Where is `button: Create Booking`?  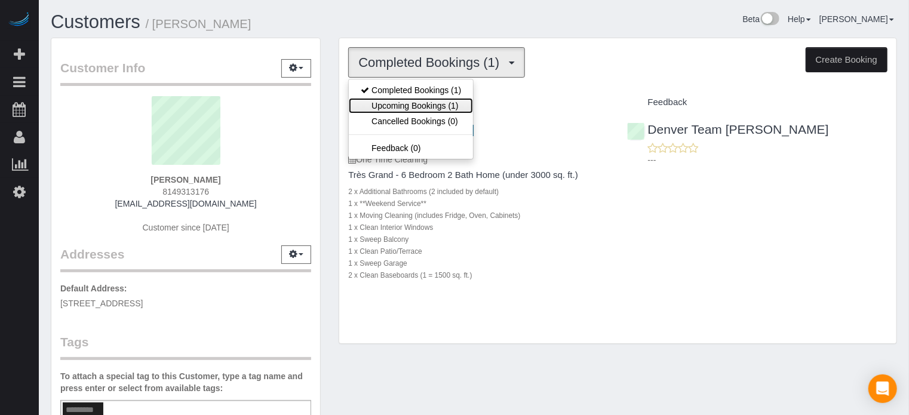
button: Create Booking is located at coordinates (846, 60).